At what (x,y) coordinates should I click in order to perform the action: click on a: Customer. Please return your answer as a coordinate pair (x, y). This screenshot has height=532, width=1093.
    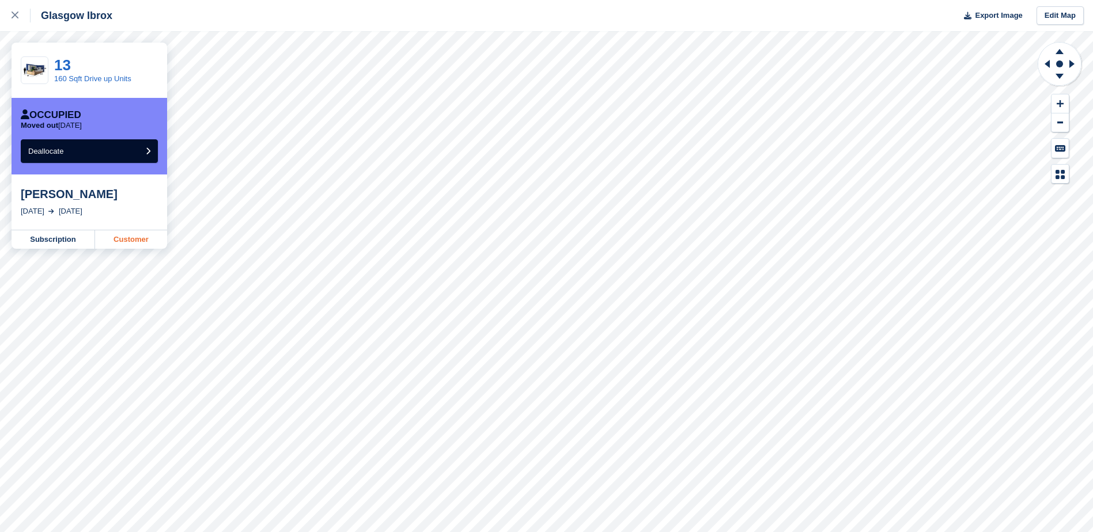
    Looking at the image, I should click on (131, 240).